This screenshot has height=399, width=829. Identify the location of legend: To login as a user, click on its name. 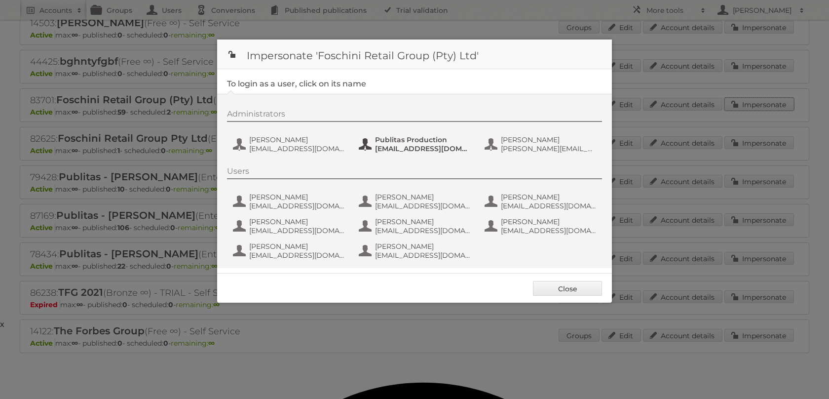
(297, 83).